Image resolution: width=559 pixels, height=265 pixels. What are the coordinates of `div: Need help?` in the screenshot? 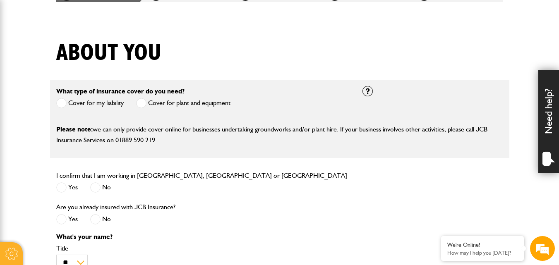 It's located at (549, 122).